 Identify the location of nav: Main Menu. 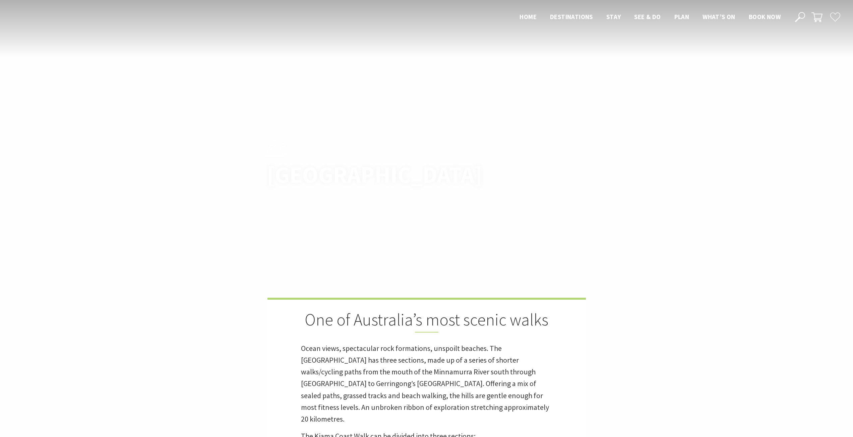
(650, 17).